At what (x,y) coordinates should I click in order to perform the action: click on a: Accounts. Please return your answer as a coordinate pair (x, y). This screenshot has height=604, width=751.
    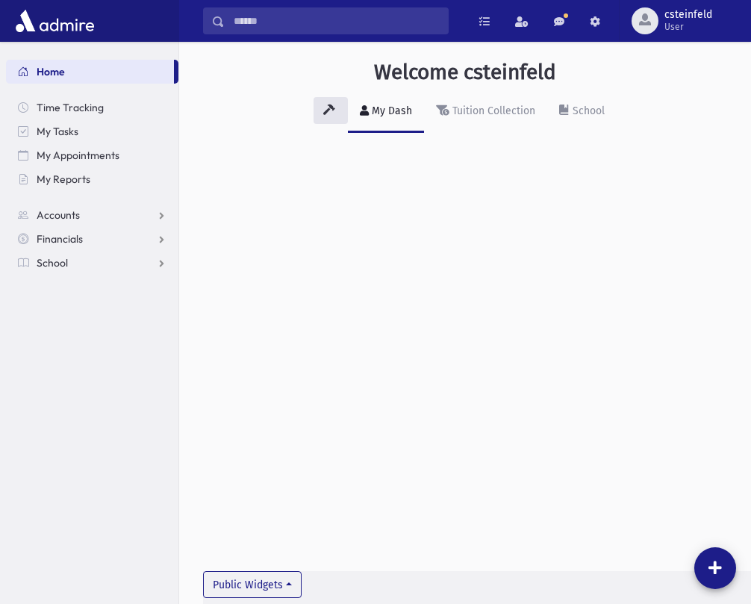
    Looking at the image, I should click on (92, 215).